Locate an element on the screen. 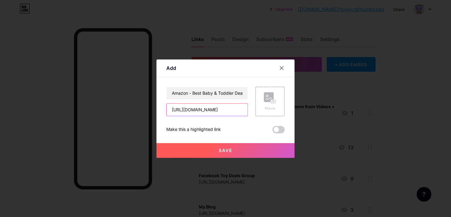  div: Picture is located at coordinates (270, 108).